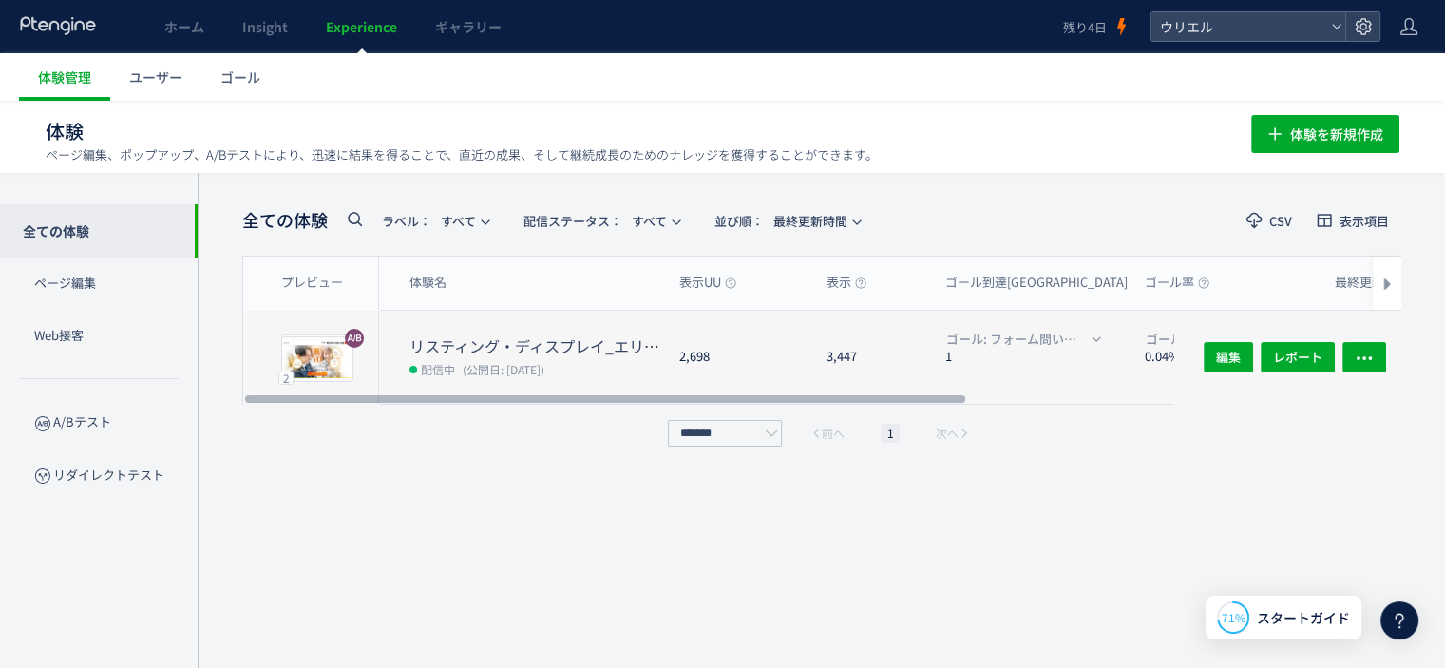 The image size is (1445, 668). What do you see at coordinates (317, 359) in the screenshot?
I see `img: c31fd877d0b4a14ef217885f3eeda6501757408703254.jpeg` at bounding box center [317, 359].